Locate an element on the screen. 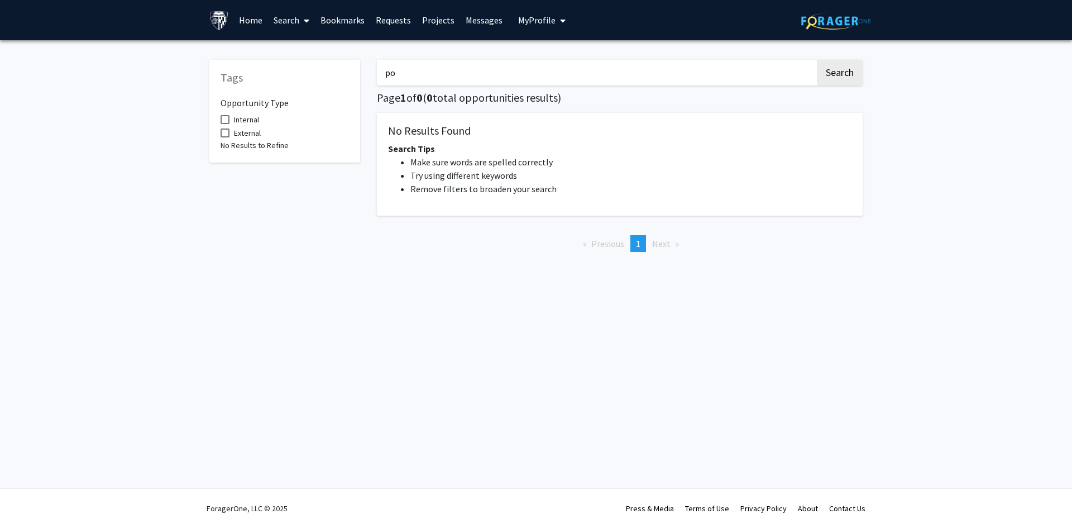  a: Requests is located at coordinates (393, 20).